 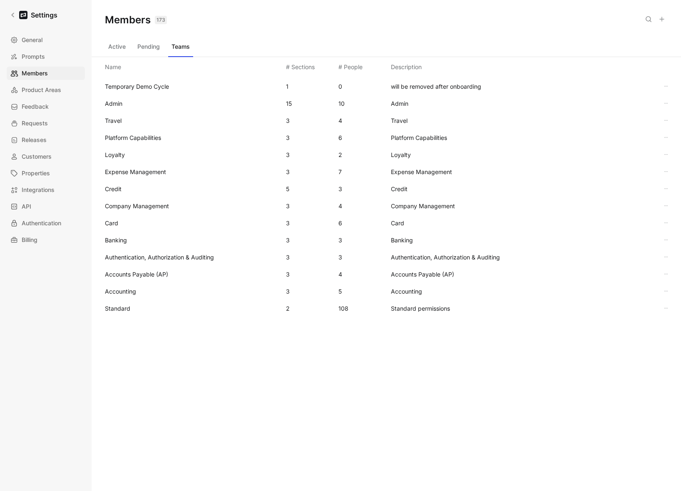 I want to click on div: Authentication, Authorization & Auditing33Authentication, Authorization & Auditing, so click(x=386, y=257).